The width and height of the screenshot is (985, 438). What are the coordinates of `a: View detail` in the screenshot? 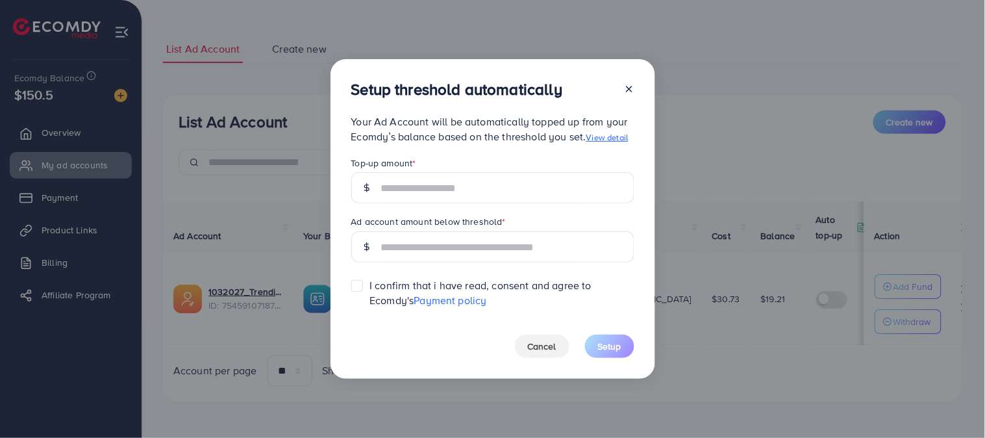 It's located at (607, 137).